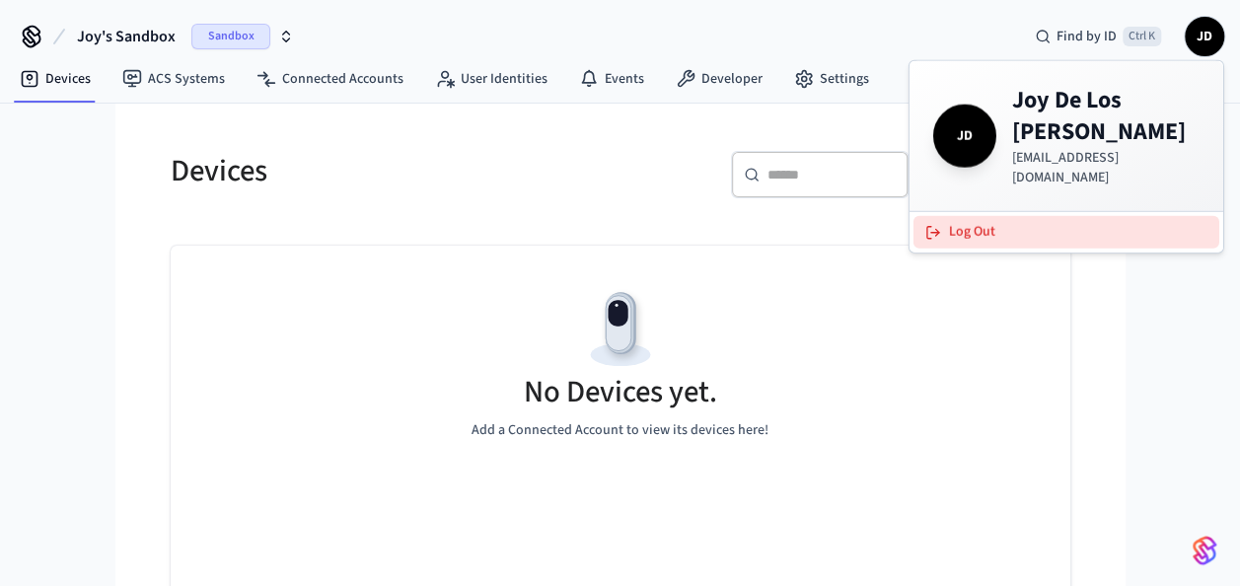  Describe the element at coordinates (390, 171) in the screenshot. I see `h5: Devices` at that location.